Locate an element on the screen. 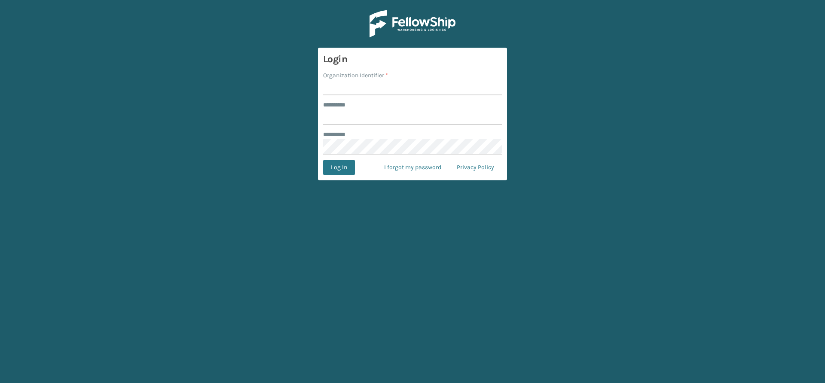 The width and height of the screenshot is (825, 383). button: Log In is located at coordinates (339, 168).